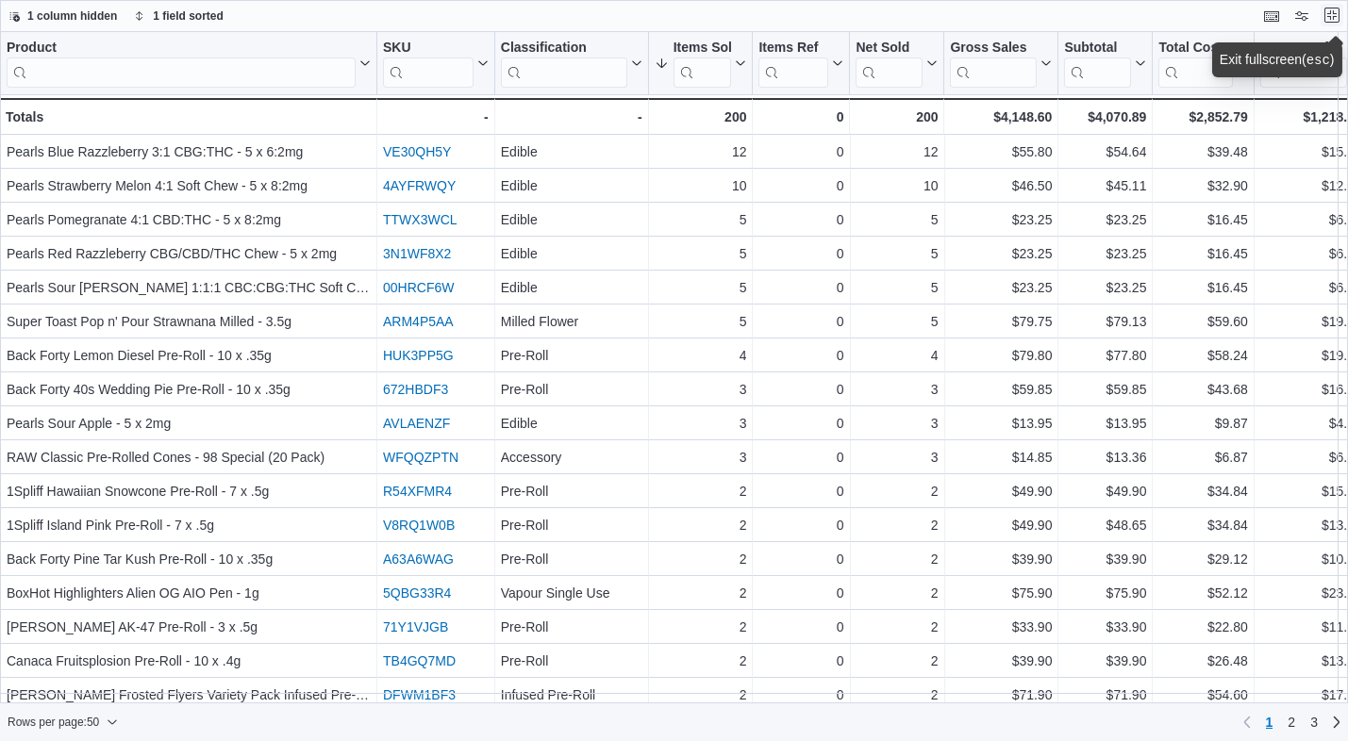  I want to click on div: $32.90, so click(1203, 186).